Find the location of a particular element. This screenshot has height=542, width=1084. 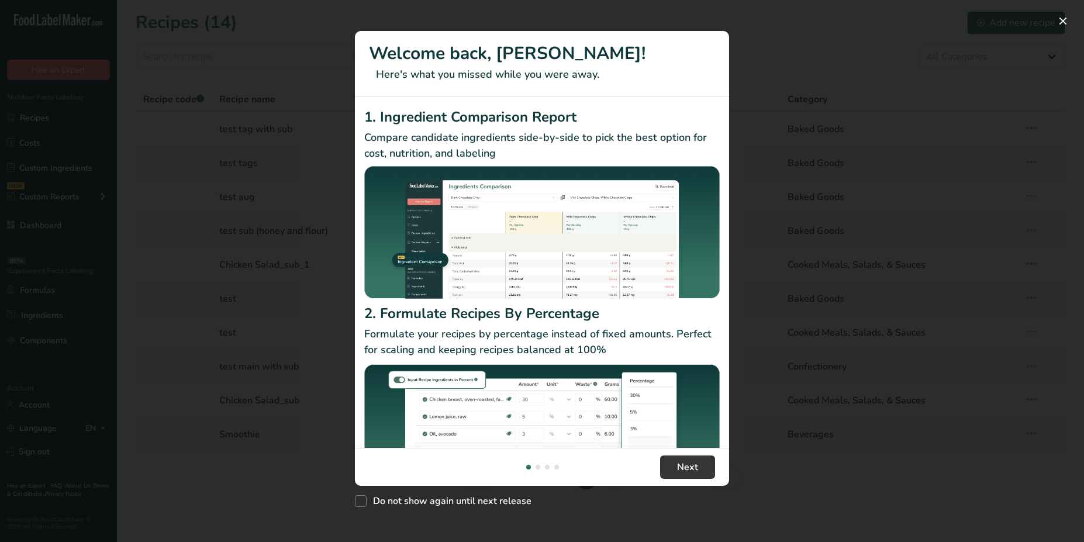

span: Next is located at coordinates (688, 467).